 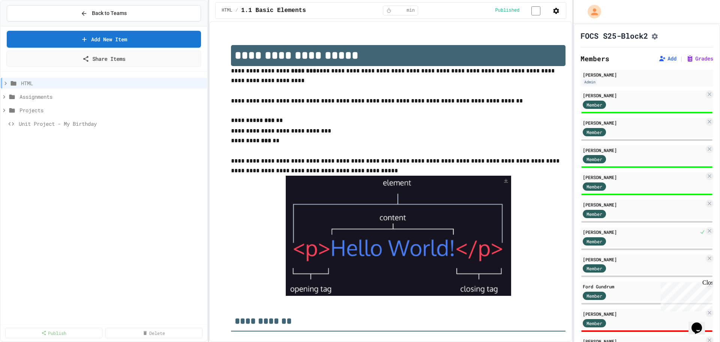 I want to click on a: Delete, so click(x=154, y=333).